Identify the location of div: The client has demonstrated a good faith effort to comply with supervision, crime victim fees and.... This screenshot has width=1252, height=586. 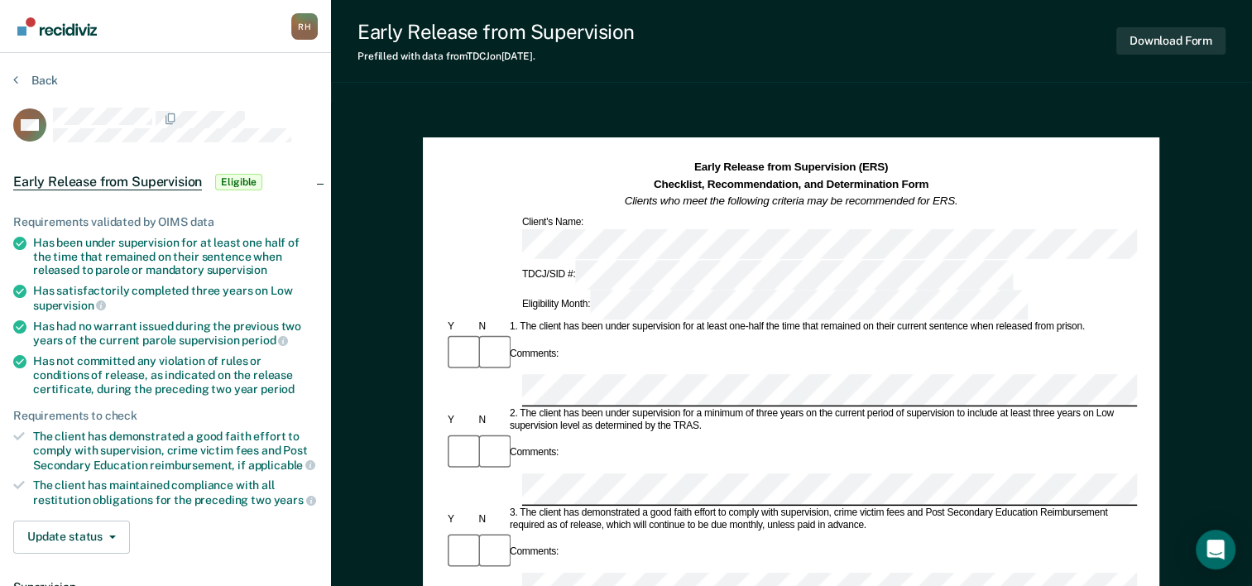
(175, 450).